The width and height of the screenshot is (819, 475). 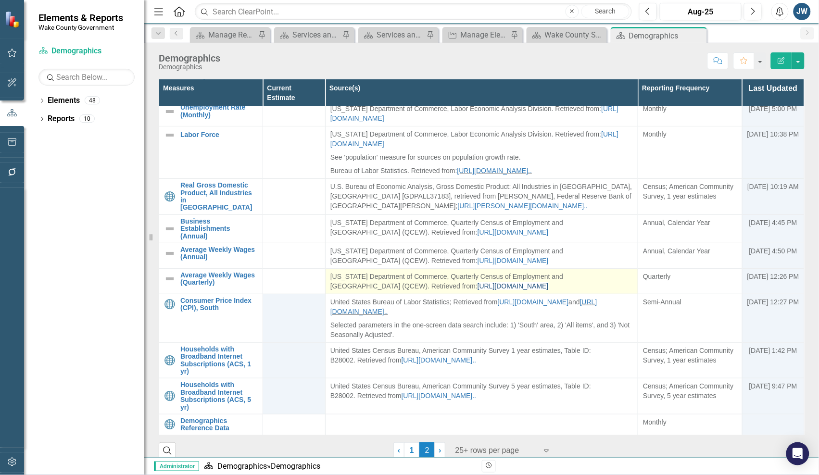 What do you see at coordinates (232, 35) in the screenshot?
I see `div: Manage Reports` at bounding box center [232, 35].